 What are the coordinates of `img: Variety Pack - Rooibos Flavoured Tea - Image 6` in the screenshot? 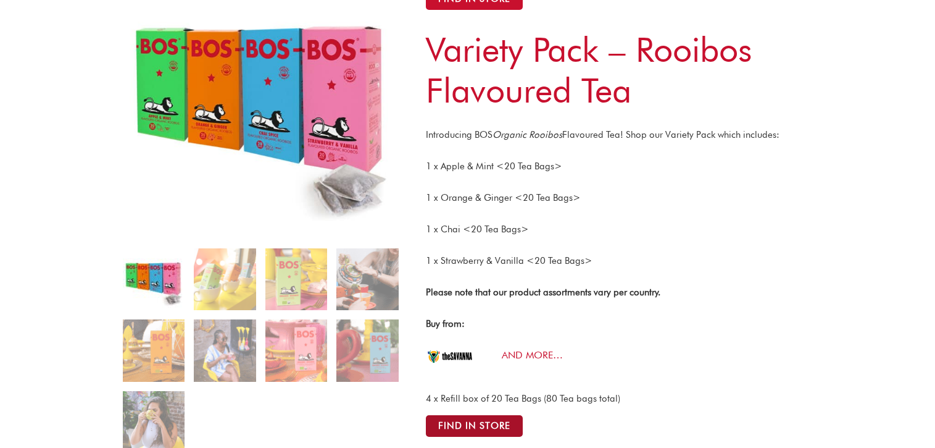 It's located at (225, 350).